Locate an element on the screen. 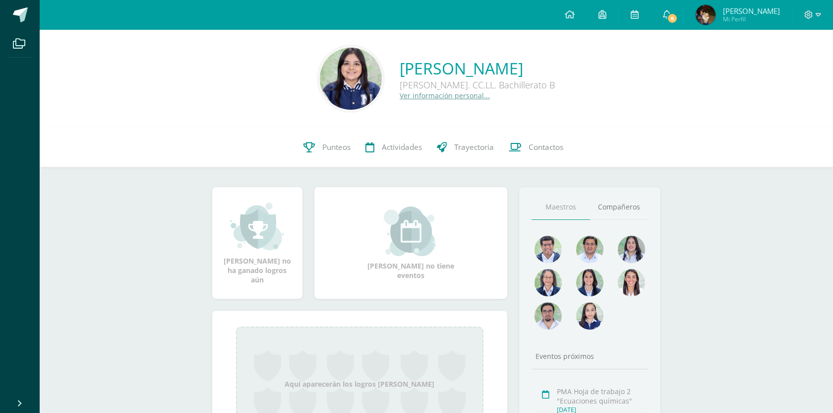 This screenshot has height=413, width=833. img: d7e1be39c7a5a7a89cfb5608a6c66141.png is located at coordinates (548, 315).